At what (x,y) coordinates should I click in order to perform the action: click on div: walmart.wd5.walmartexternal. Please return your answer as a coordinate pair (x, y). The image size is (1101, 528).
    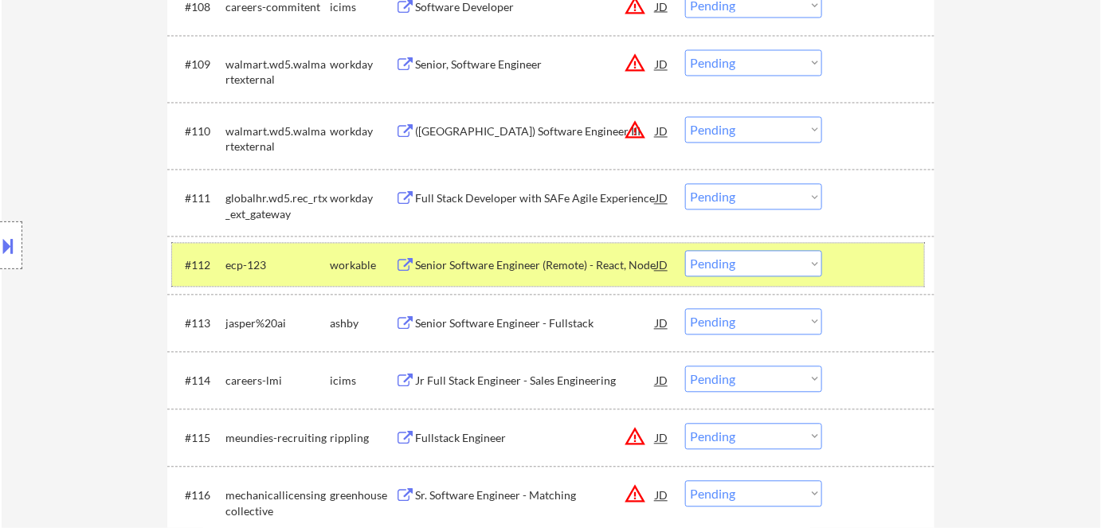
    Looking at the image, I should click on (277, 72).